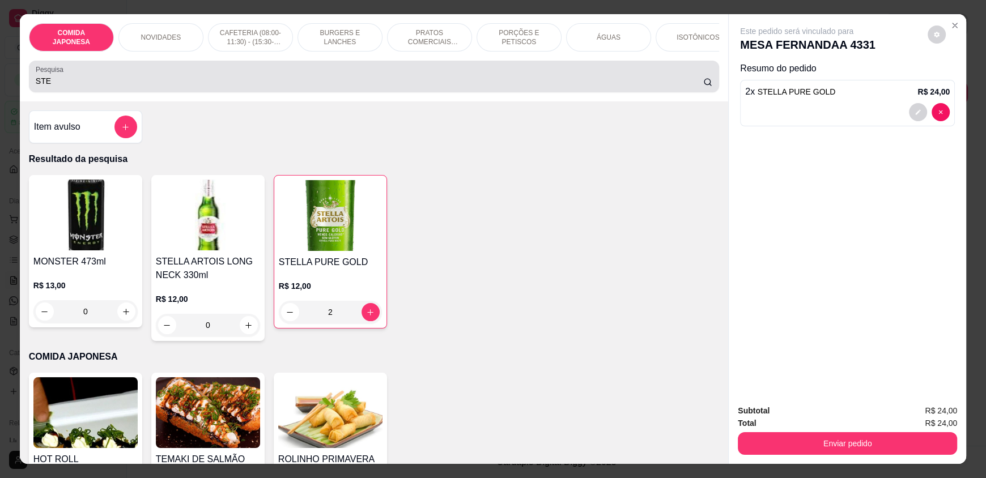 The height and width of the screenshot is (478, 986). Describe the element at coordinates (57, 127) in the screenshot. I see `h4: Item avulso` at that location.